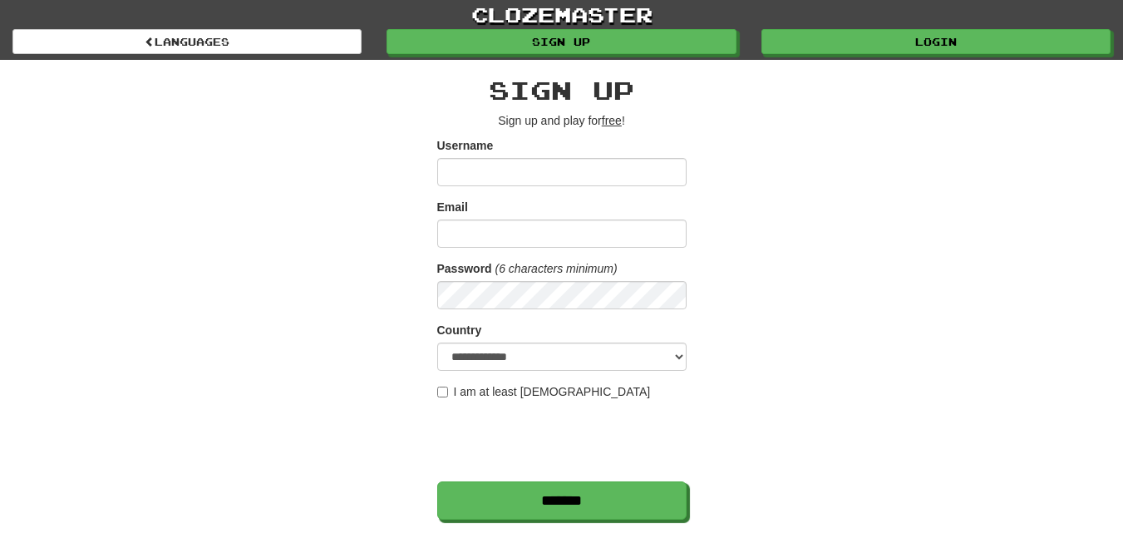 The width and height of the screenshot is (1123, 533). What do you see at coordinates (452, 207) in the screenshot?
I see `label: Email` at bounding box center [452, 207].